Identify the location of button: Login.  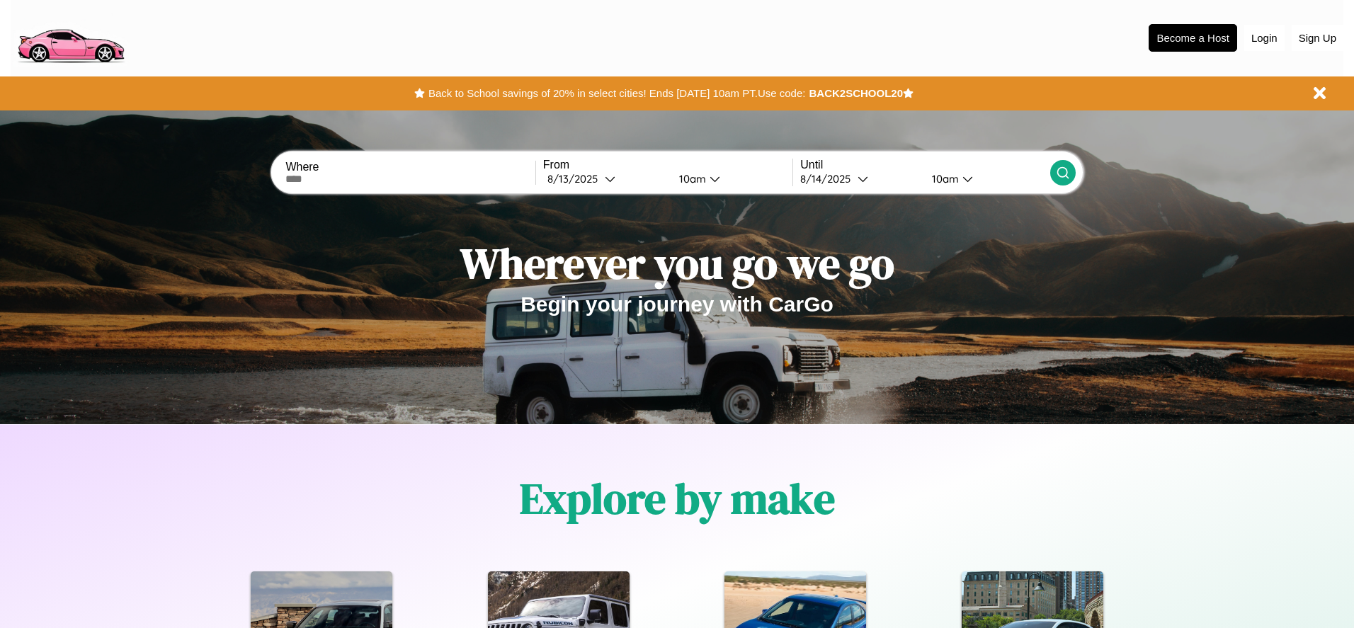
(1264, 38).